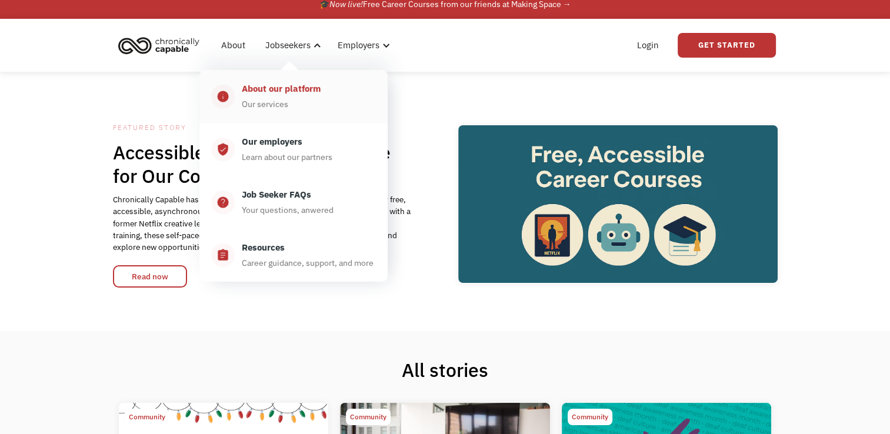 This screenshot has width=890, height=434. What do you see at coordinates (223, 149) in the screenshot?
I see `div: verified_user` at bounding box center [223, 149].